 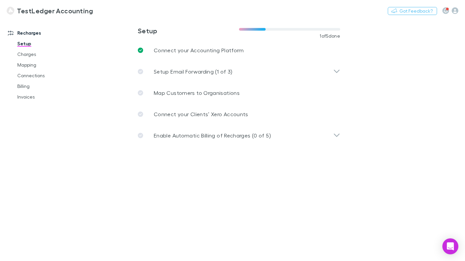 What do you see at coordinates (199, 50) in the screenshot?
I see `p: Connect your Accounting Platform` at bounding box center [199, 50].